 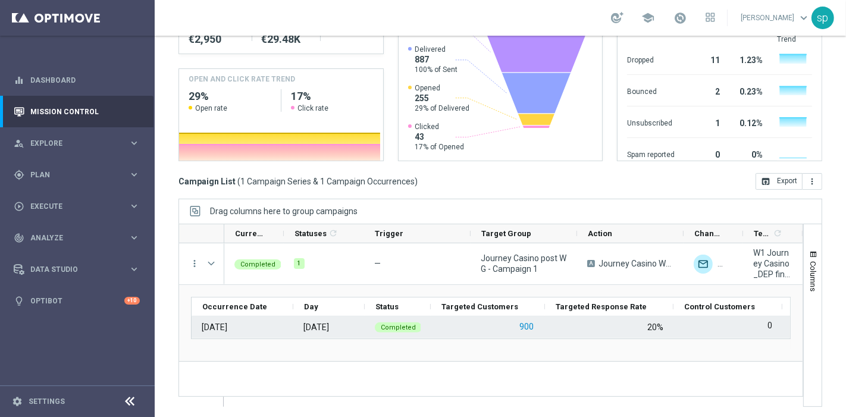 I want to click on span: 100% of Sent, so click(x=436, y=70).